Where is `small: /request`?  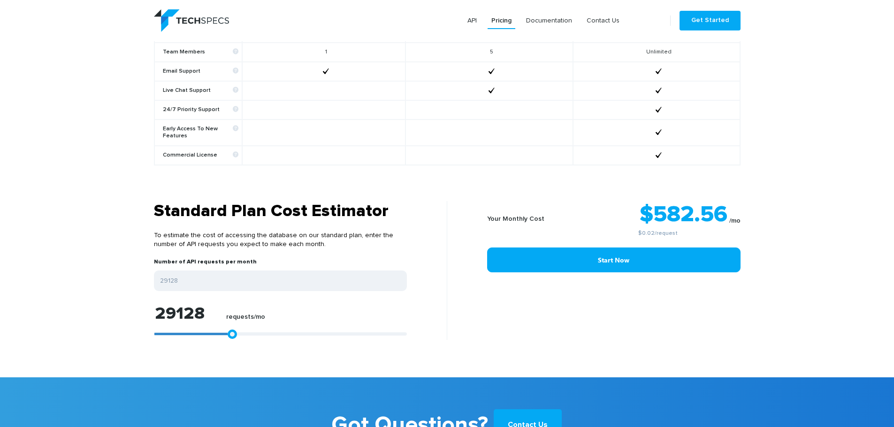 small: /request is located at coordinates (658, 234).